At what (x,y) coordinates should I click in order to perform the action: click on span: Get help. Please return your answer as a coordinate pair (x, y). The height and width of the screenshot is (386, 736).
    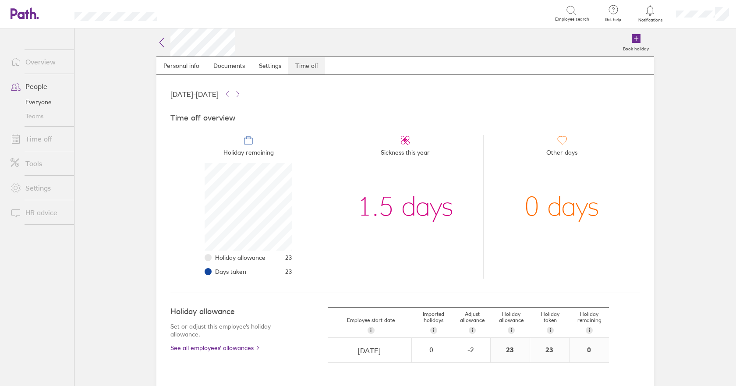
    Looking at the image, I should click on (613, 20).